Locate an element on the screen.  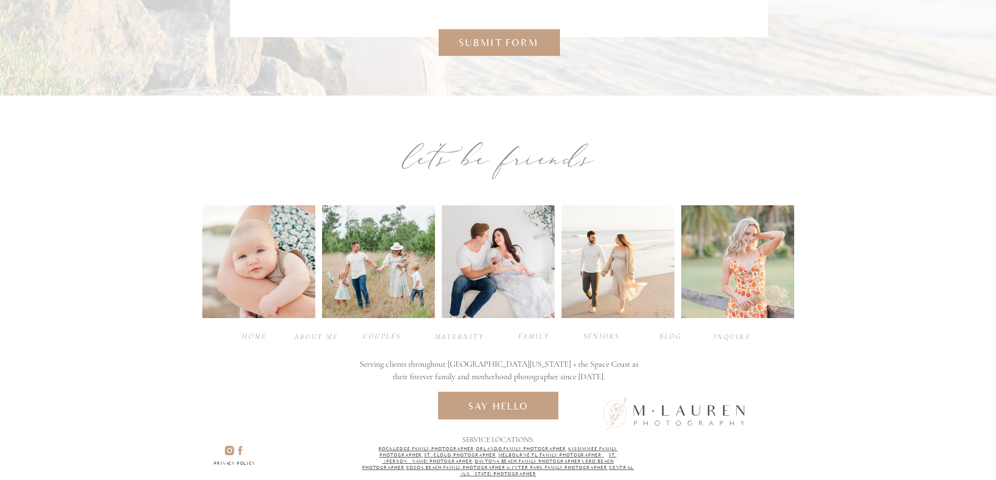
div: Submit form is located at coordinates (498, 43).